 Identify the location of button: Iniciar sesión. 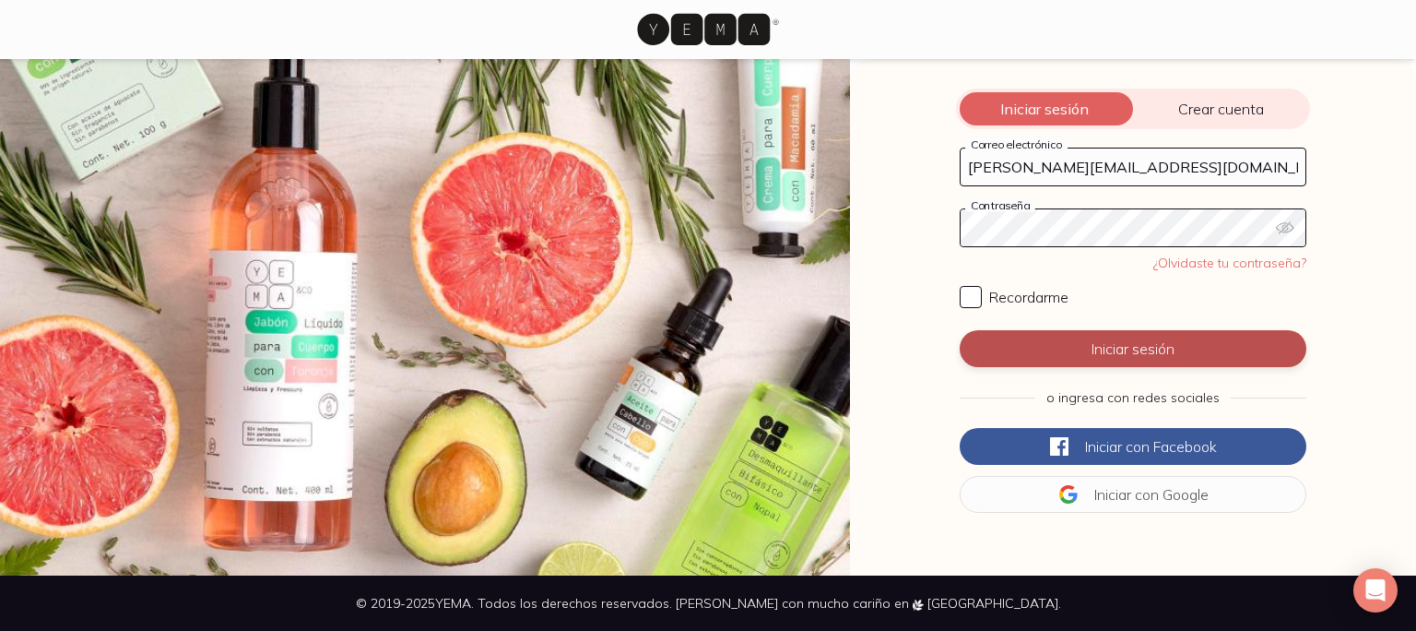
(1133, 348).